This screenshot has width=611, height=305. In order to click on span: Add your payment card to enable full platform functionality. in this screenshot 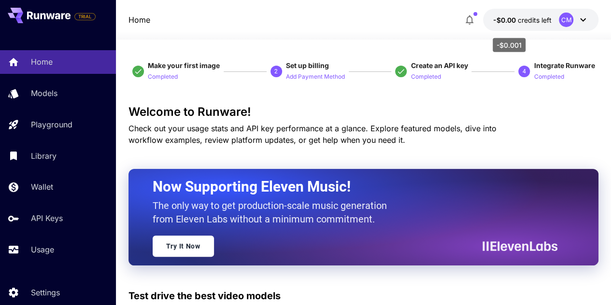, I will do `click(85, 16)`.